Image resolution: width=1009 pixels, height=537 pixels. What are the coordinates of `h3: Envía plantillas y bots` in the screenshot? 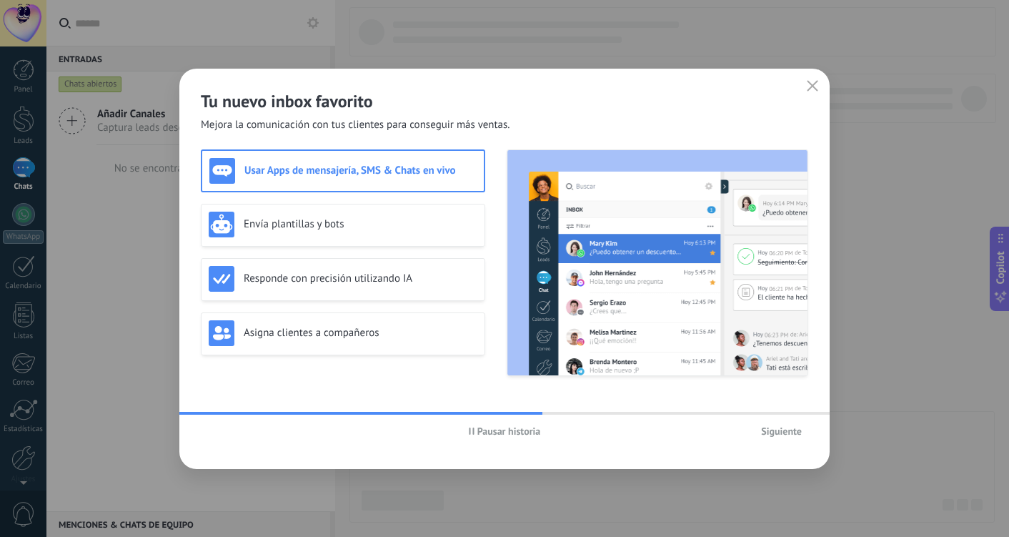 It's located at (360, 224).